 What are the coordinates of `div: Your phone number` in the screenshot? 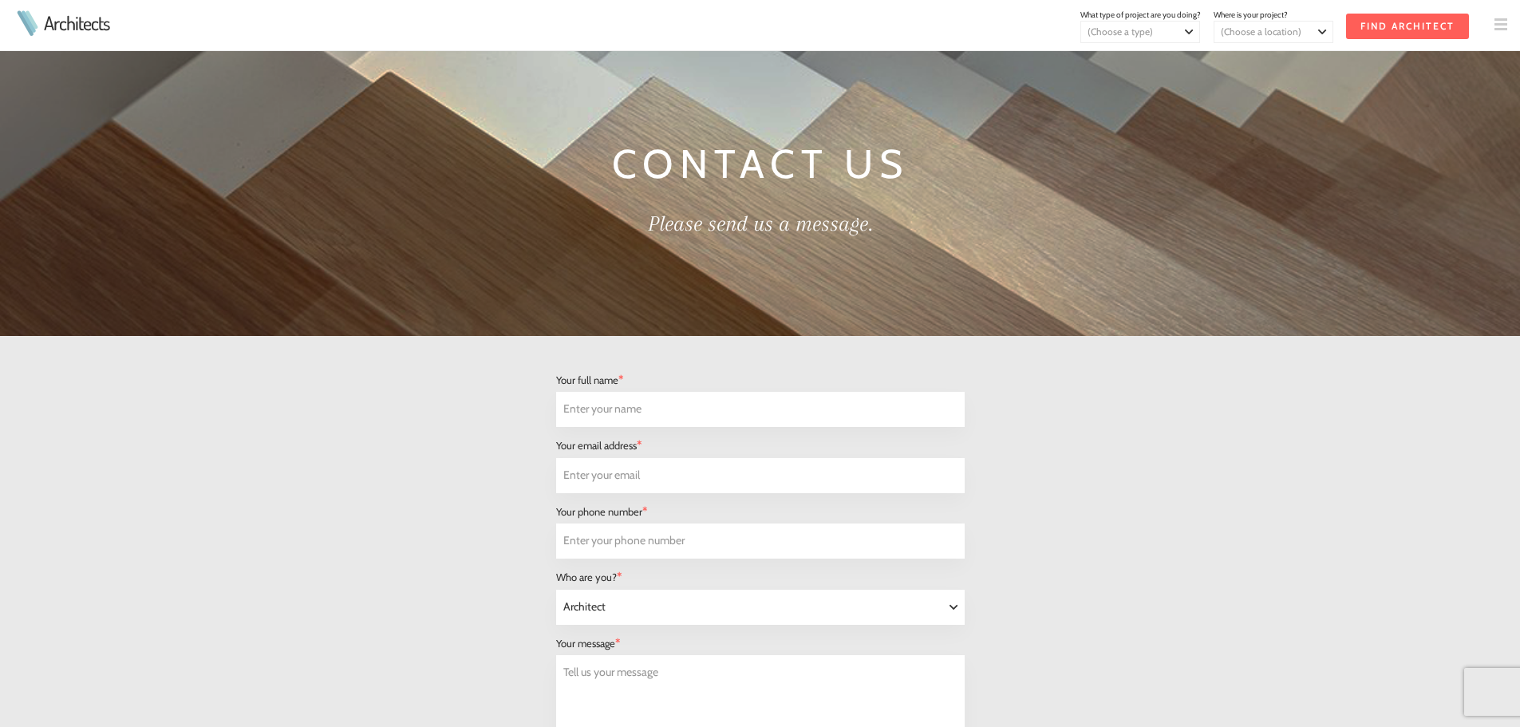 It's located at (761, 512).